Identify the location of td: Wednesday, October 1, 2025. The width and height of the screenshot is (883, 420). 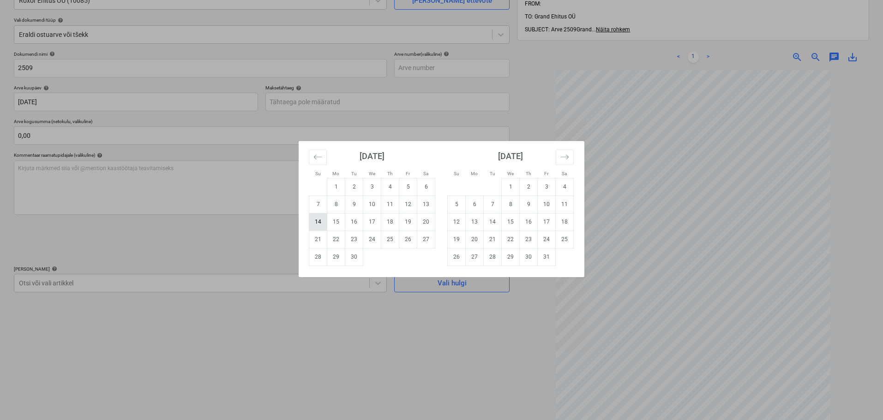
(510, 187).